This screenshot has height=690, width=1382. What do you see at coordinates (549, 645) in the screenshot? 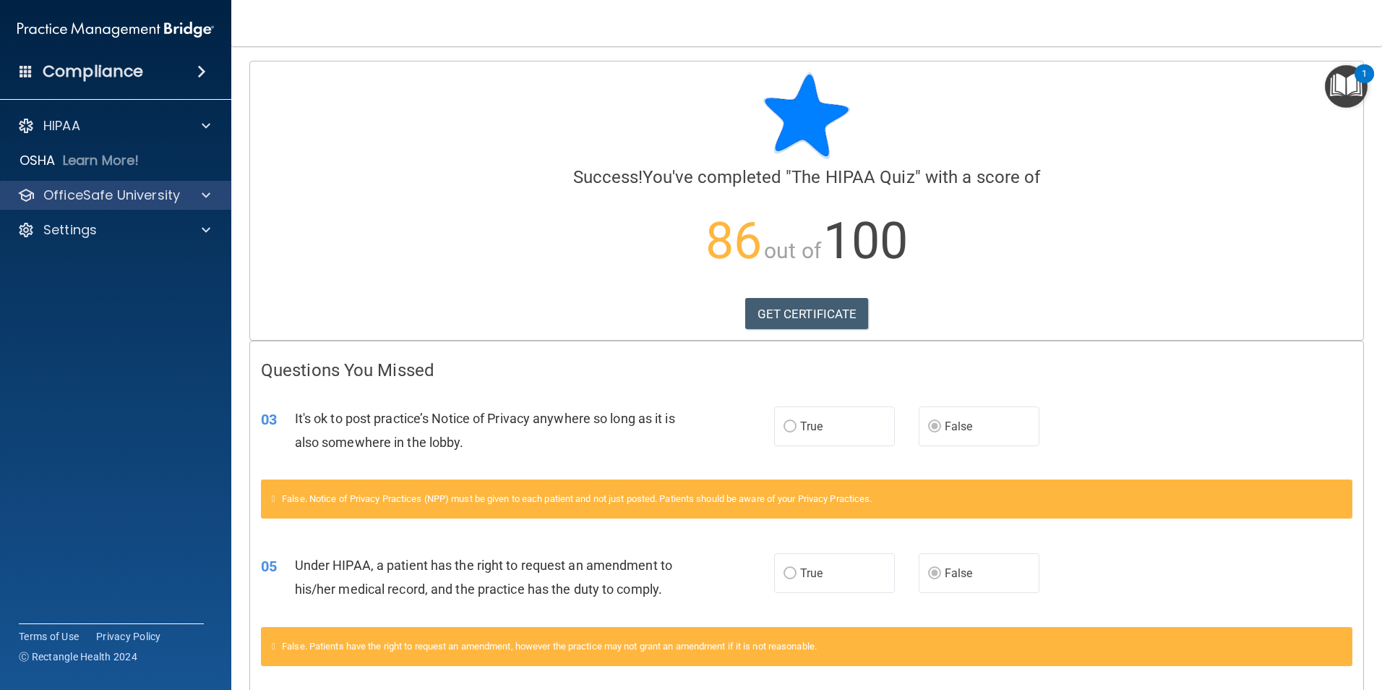
I see `span: False. Patients have the right to request an amendment, however the practice may not grant an ame...` at bounding box center [549, 645].